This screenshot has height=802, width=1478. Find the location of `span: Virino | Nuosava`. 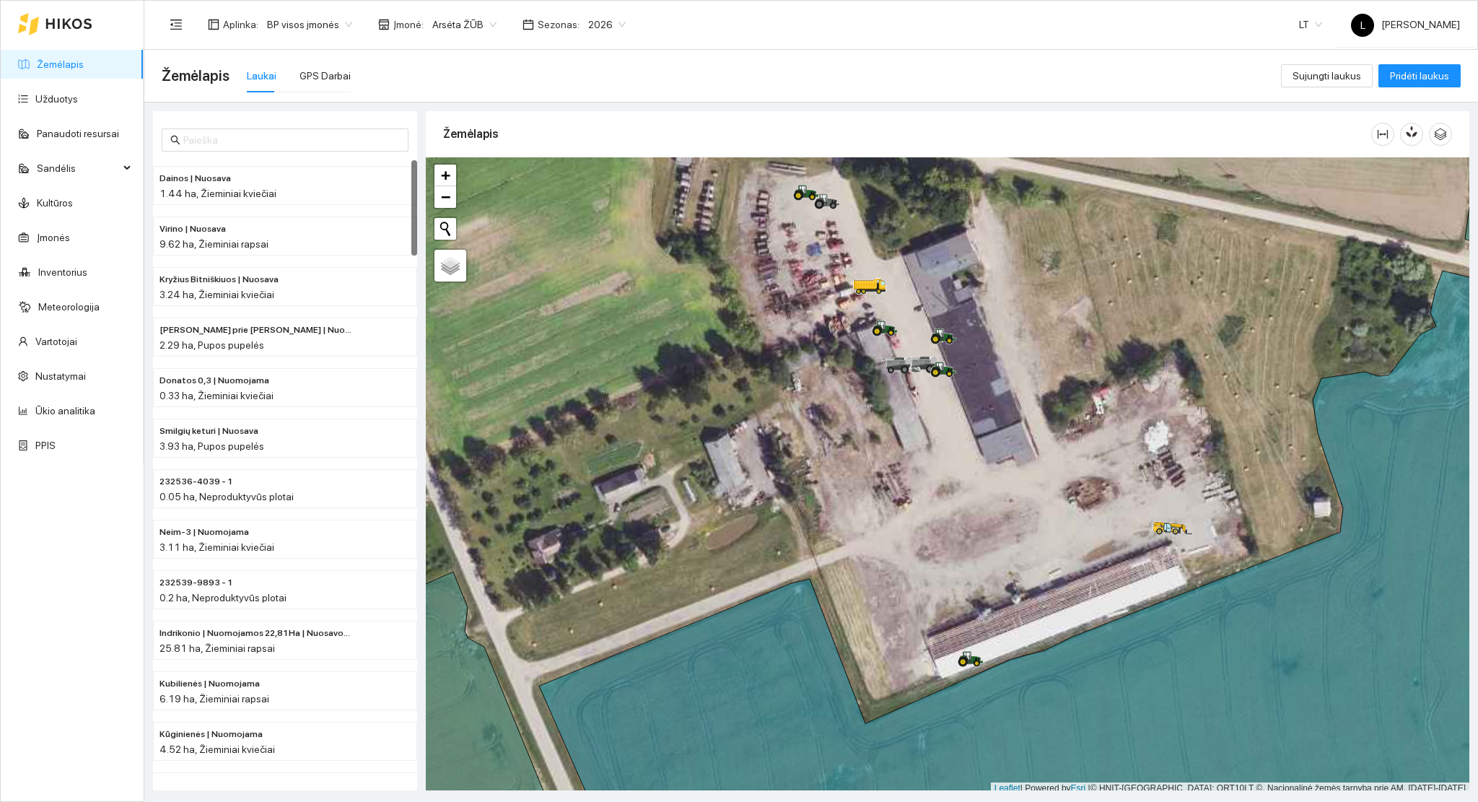

span: Virino | Nuosava is located at coordinates (193, 229).